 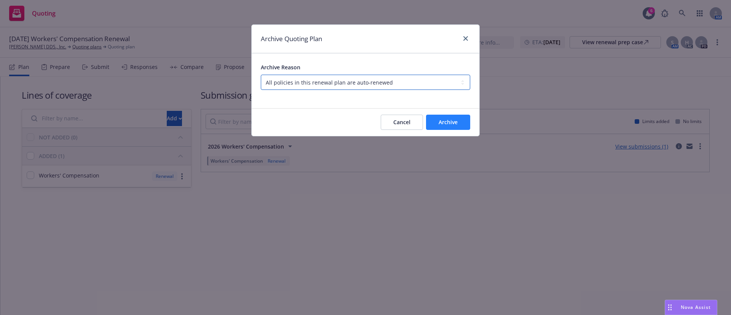 I want to click on button: Nova Assist, so click(x=691, y=307).